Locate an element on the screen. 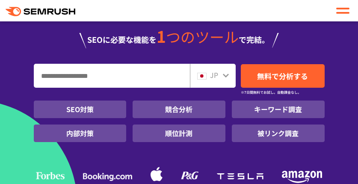  span: つのツール is located at coordinates (203, 36).